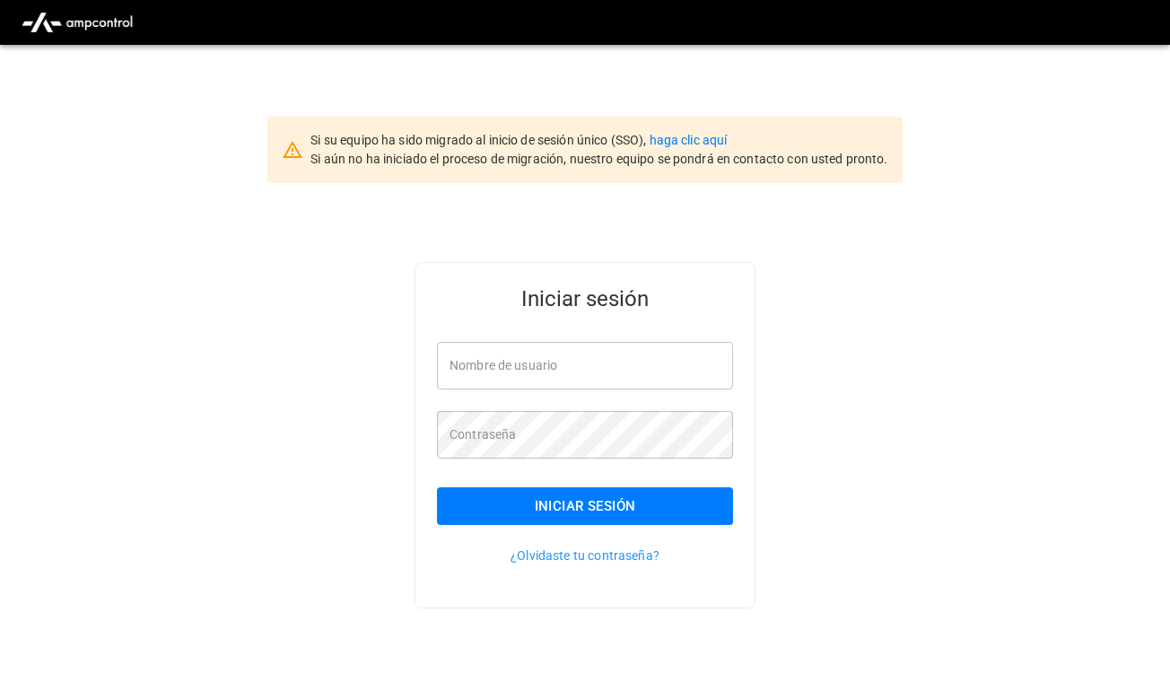 This screenshot has height=700, width=1170. Describe the element at coordinates (585, 299) in the screenshot. I see `h5: Iniciar sesión` at that location.